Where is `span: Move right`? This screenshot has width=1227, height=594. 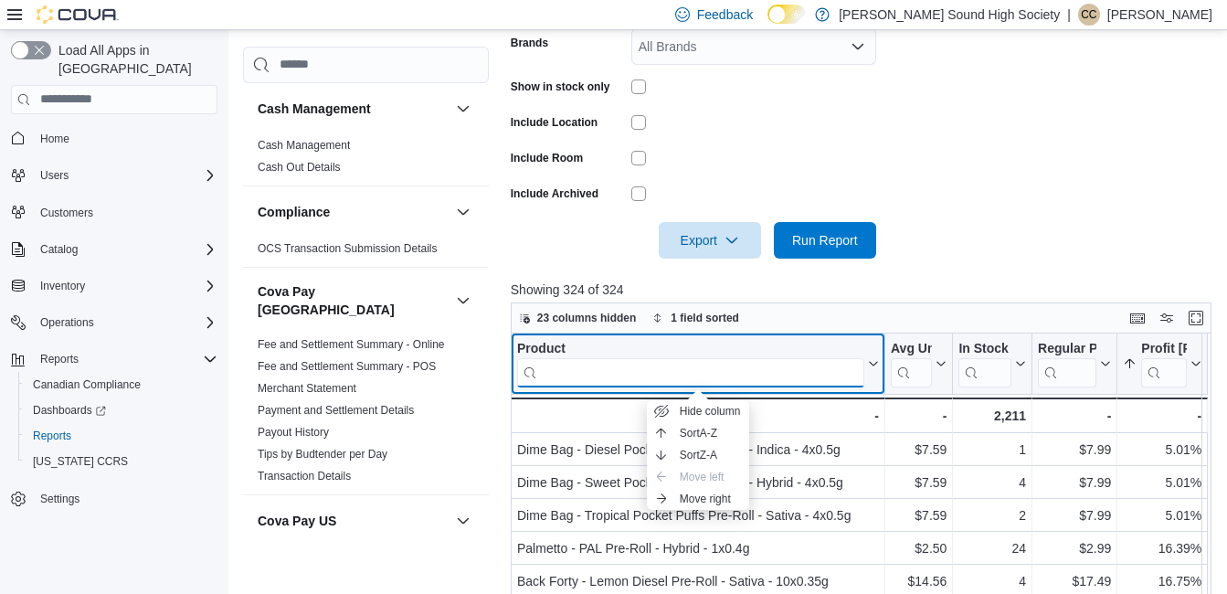 span: Move right is located at coordinates (706, 499).